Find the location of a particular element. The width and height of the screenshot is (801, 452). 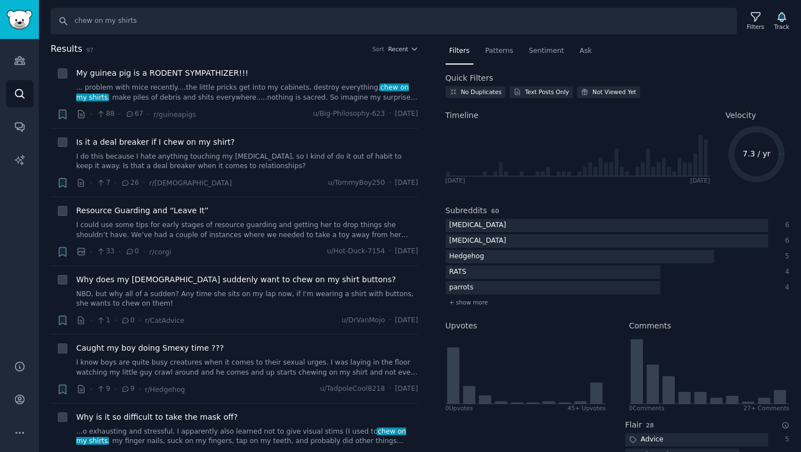

span: 26 is located at coordinates (130, 183).